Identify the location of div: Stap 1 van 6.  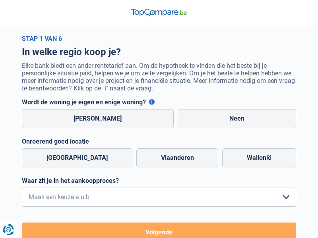
(159, 39).